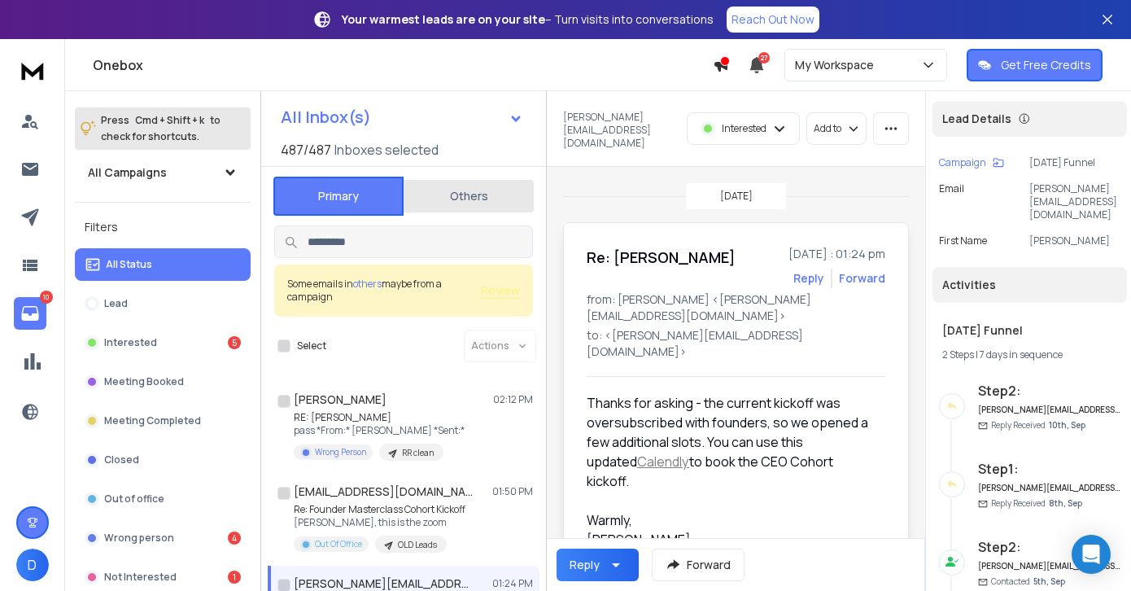 Image resolution: width=1131 pixels, height=591 pixels. I want to click on p: Lead Details, so click(976, 119).